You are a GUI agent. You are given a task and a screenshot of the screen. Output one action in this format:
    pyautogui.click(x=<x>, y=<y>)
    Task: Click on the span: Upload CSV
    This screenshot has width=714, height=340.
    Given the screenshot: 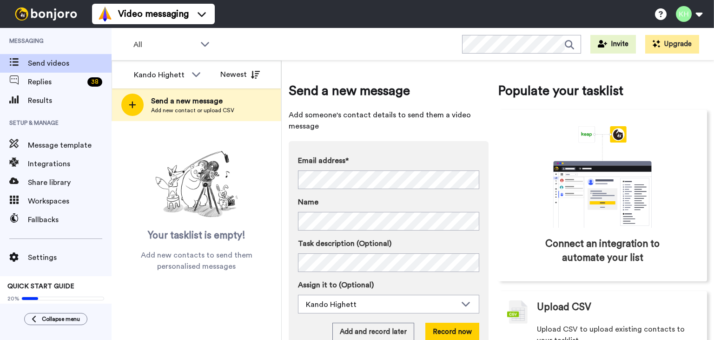 What is the action you would take?
    pyautogui.click(x=564, y=307)
    